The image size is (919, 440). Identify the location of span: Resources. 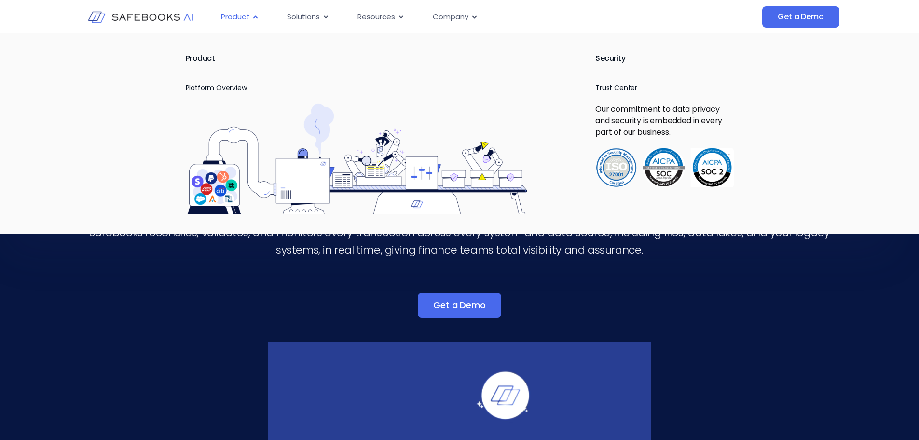
(376, 17).